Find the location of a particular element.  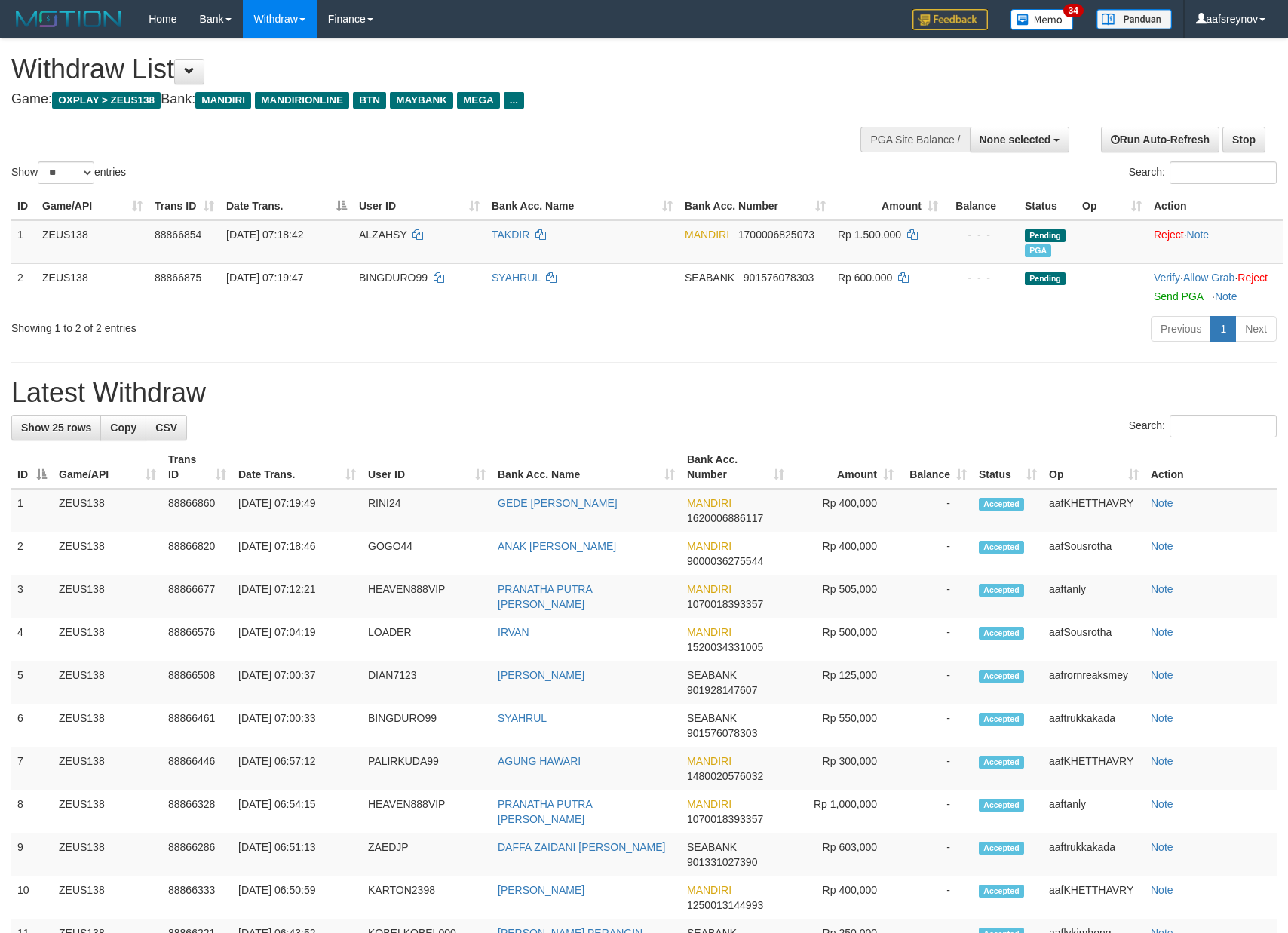

a: Stop is located at coordinates (1243, 140).